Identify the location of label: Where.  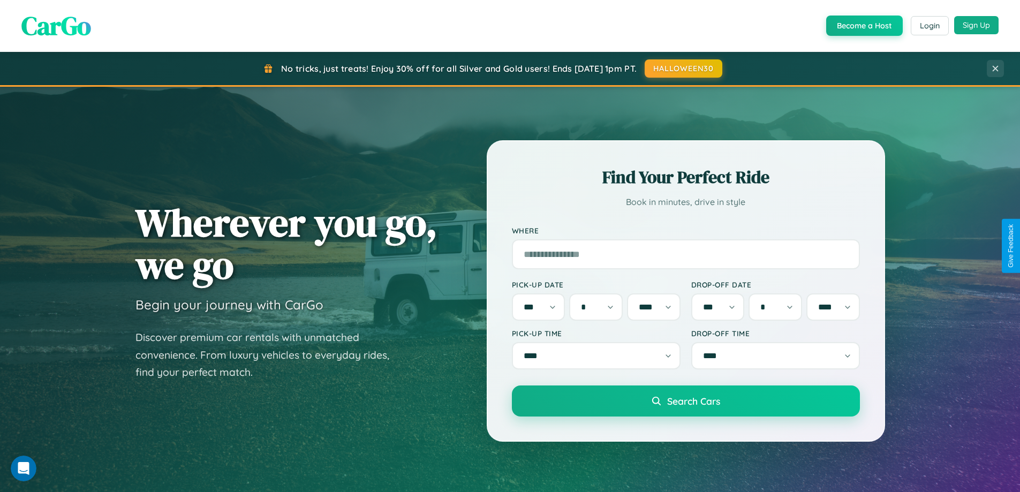
(686, 230).